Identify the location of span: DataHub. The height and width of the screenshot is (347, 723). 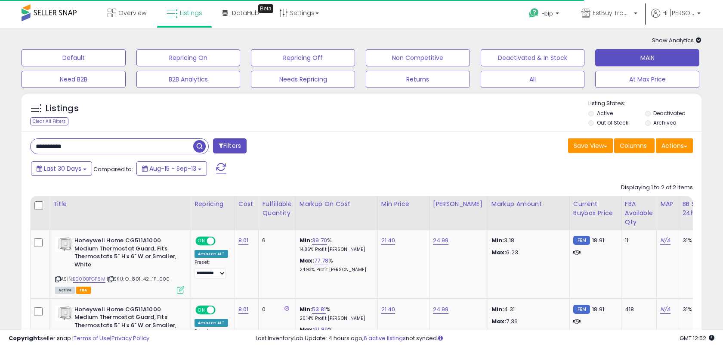
(245, 13).